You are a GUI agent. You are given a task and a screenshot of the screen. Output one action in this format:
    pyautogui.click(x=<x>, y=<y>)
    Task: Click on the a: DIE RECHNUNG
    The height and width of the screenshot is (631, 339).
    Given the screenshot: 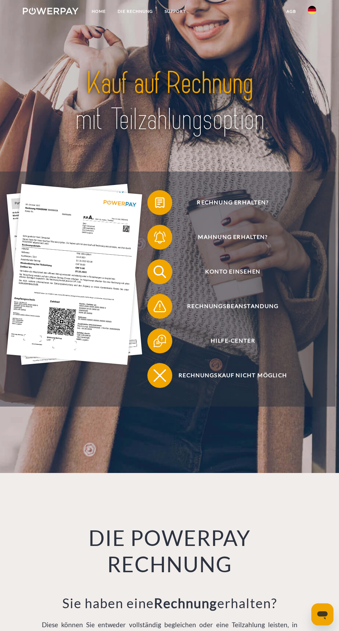 What is the action you would take?
    pyautogui.click(x=135, y=11)
    